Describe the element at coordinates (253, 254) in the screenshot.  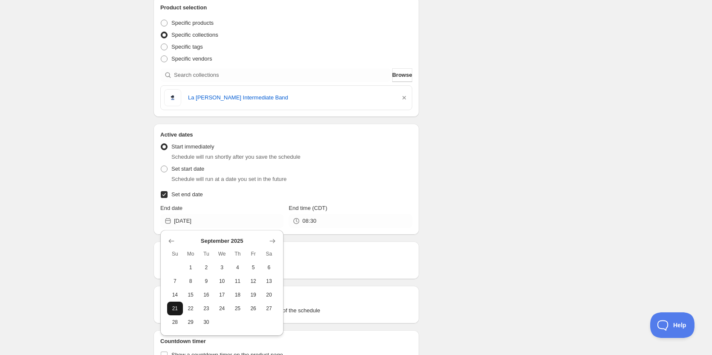
I see `span: Fr` at that location.